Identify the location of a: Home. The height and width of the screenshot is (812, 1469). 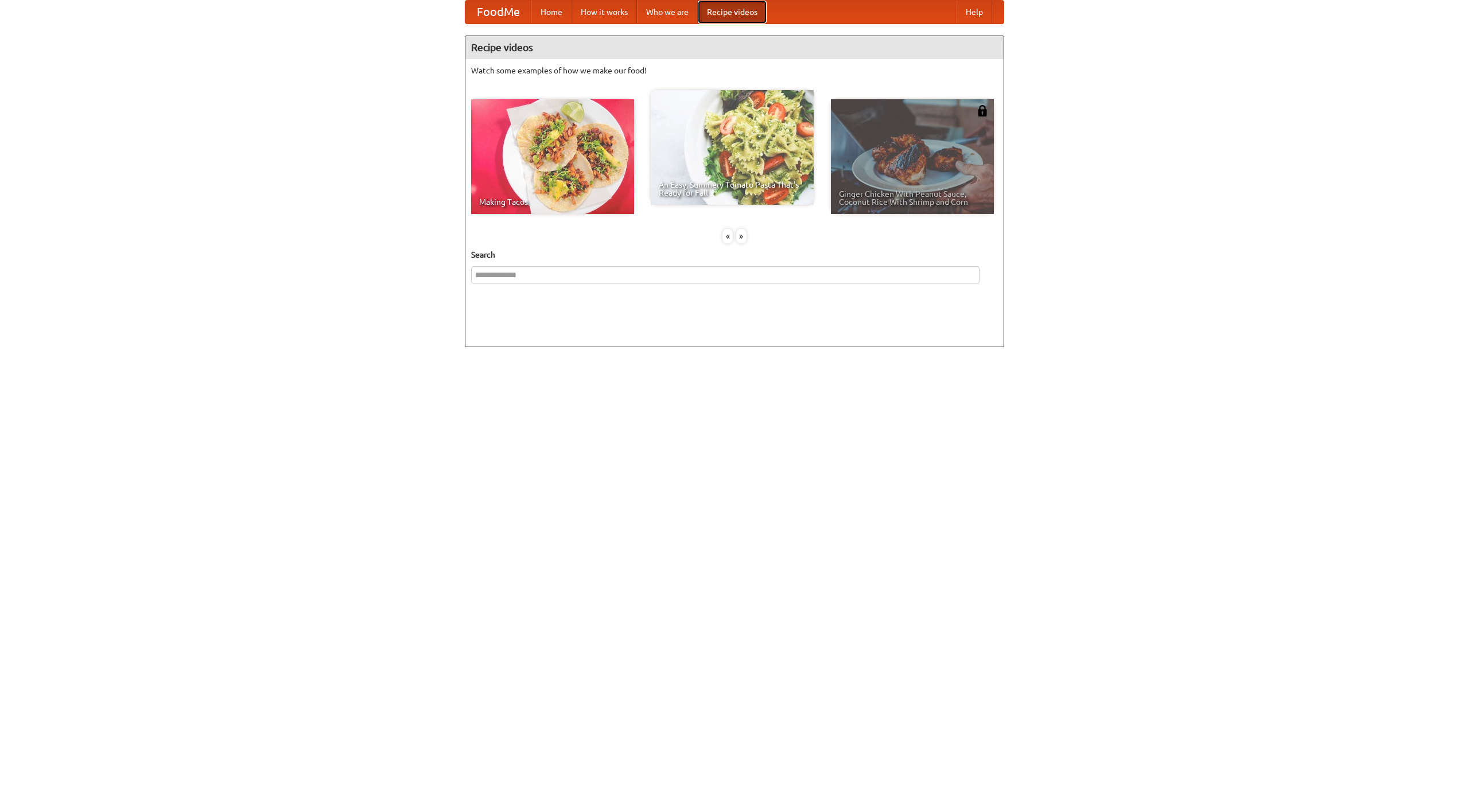
(552, 12).